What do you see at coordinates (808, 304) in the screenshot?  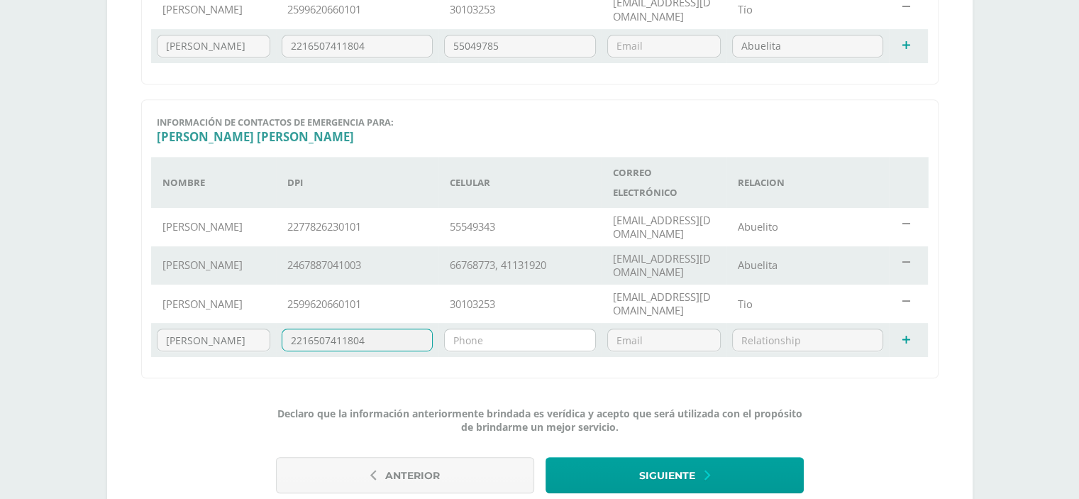 I see `td: Tio` at bounding box center [808, 304].